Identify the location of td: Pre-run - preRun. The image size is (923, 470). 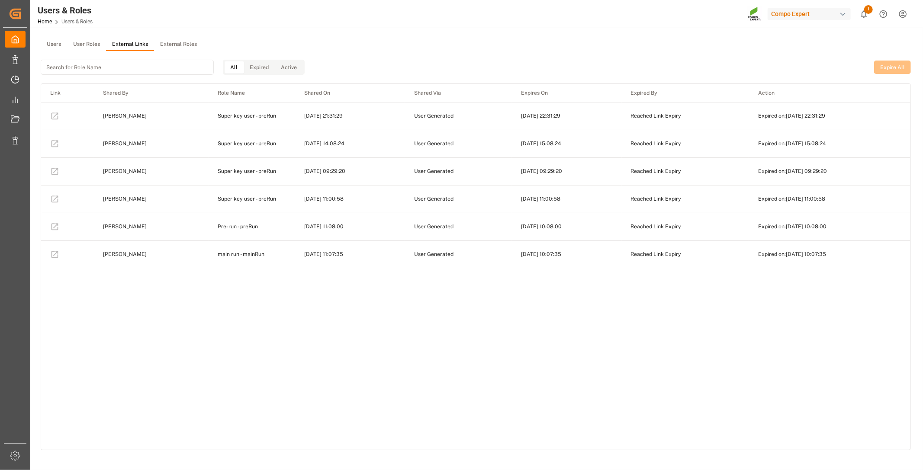
(252, 227).